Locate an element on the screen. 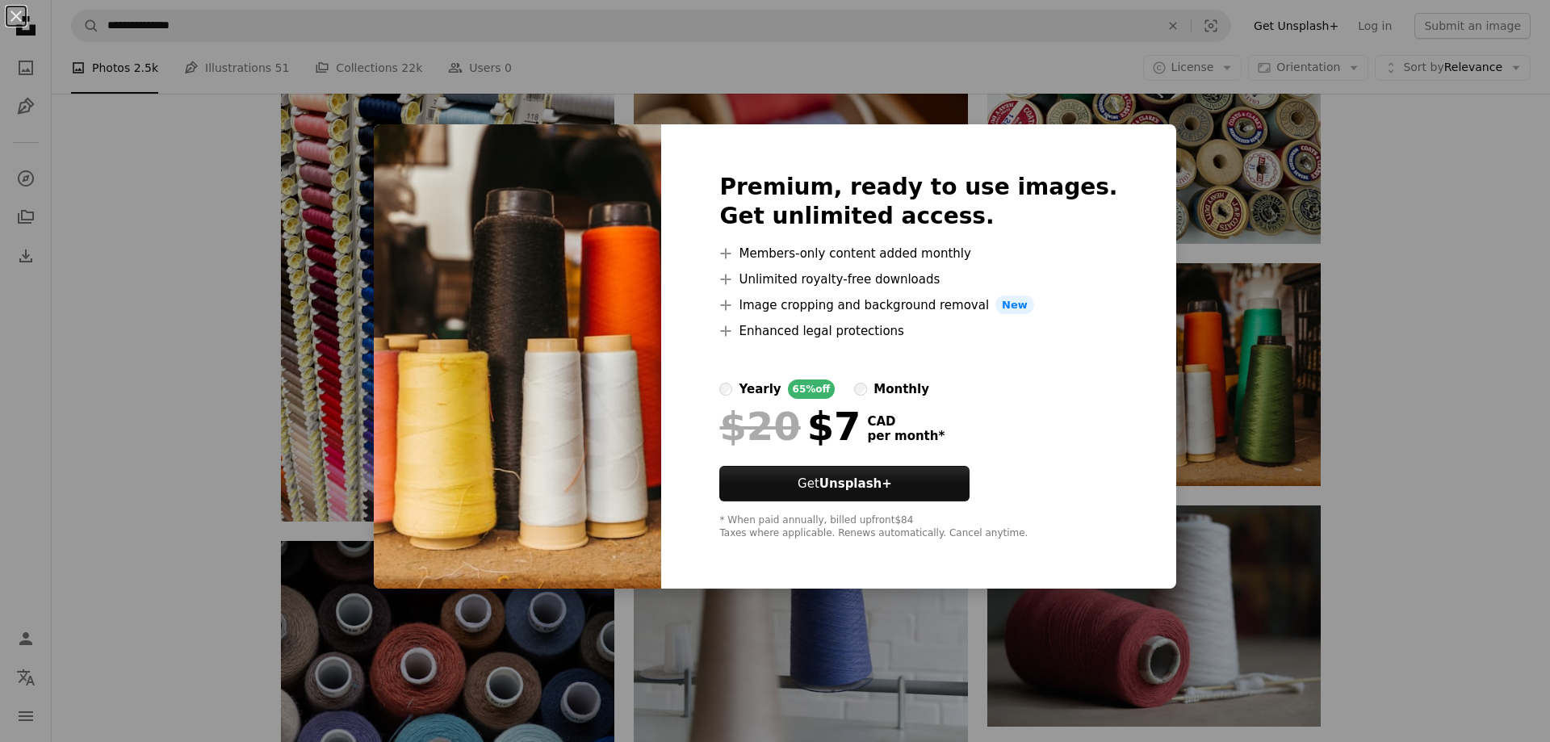 The height and width of the screenshot is (742, 1550). li: Unlimited royalty-free downloads is located at coordinates (918, 279).